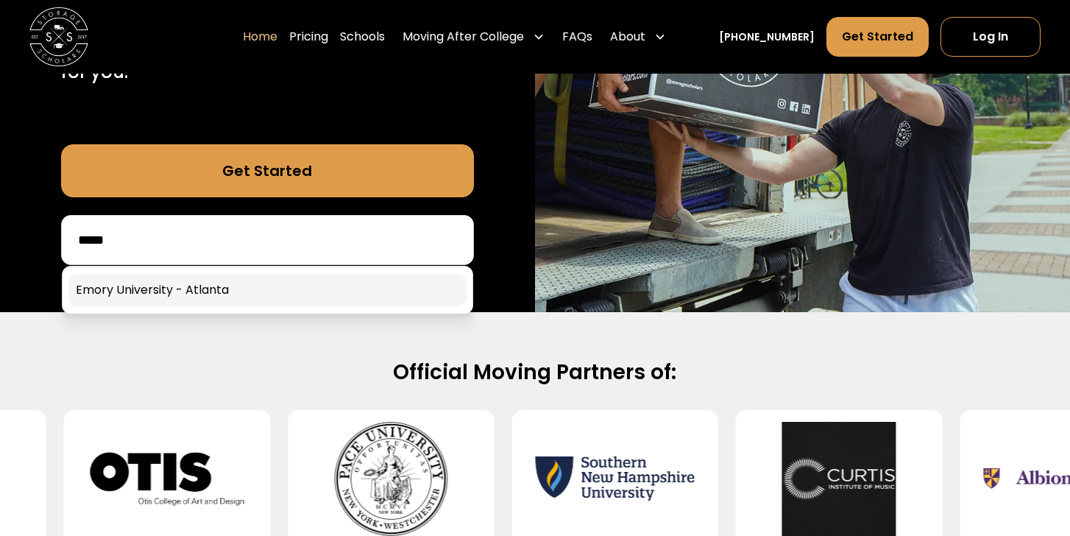 The width and height of the screenshot is (1070, 536). I want to click on h2: Official Moving Partners of:, so click(535, 373).